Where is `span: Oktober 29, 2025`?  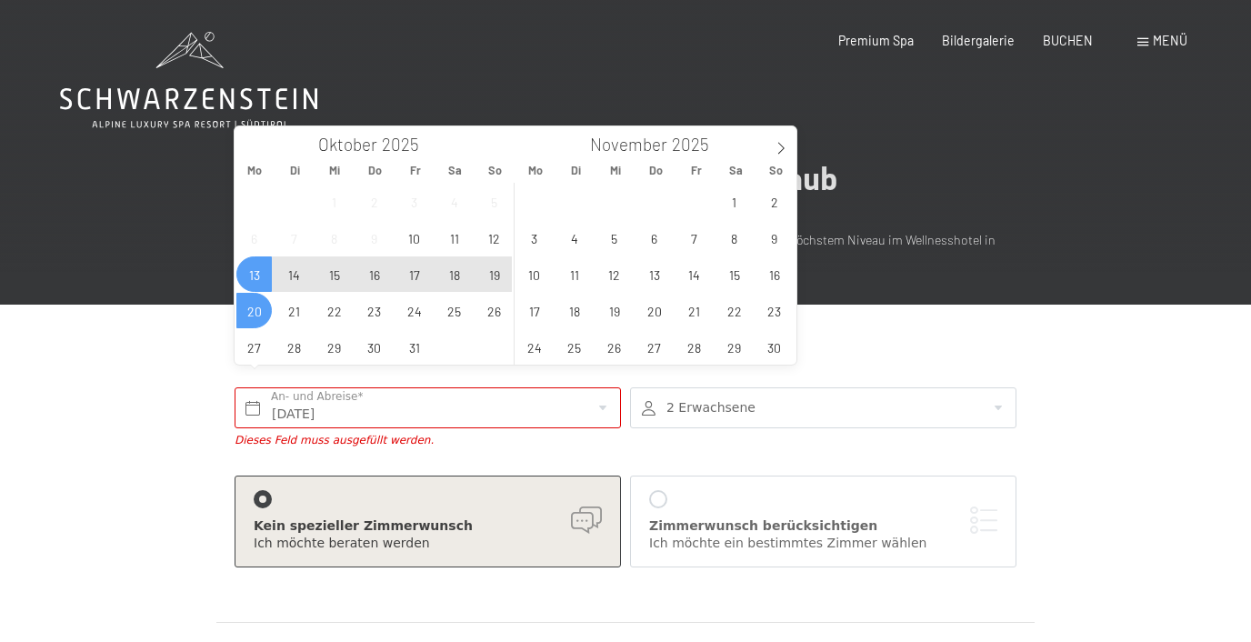 span: Oktober 29, 2025 is located at coordinates (334, 346).